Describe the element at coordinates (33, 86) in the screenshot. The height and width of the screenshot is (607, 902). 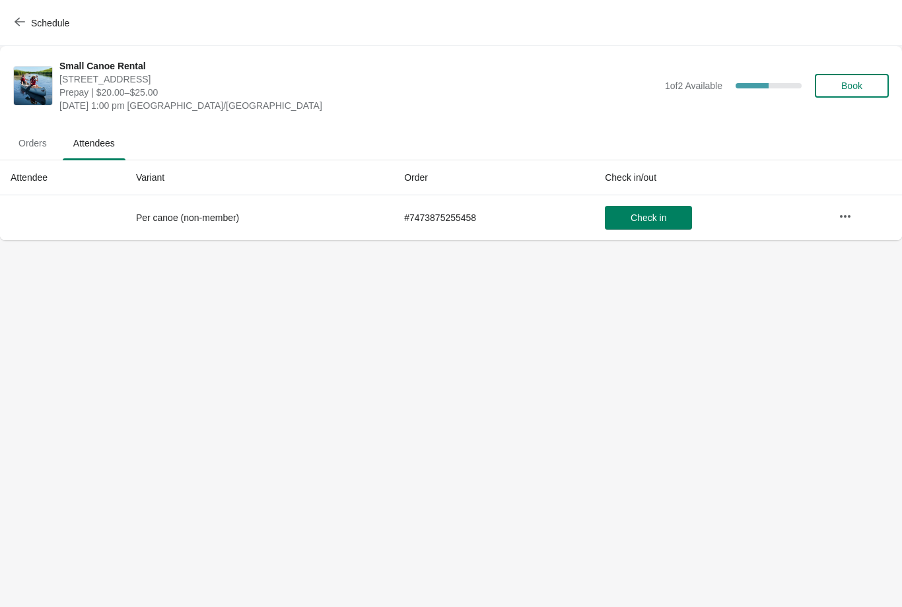
I see `img: Small Canoe Rental` at that location.